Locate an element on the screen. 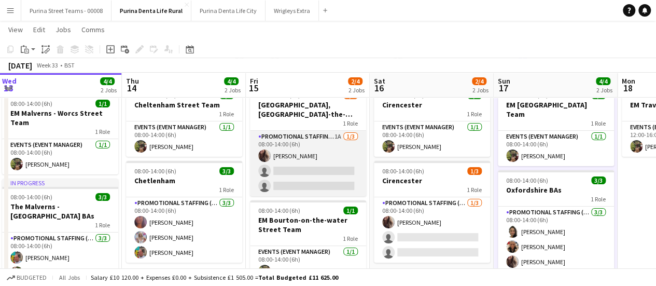 The image size is (656, 286). a: Jobs is located at coordinates (63, 30).